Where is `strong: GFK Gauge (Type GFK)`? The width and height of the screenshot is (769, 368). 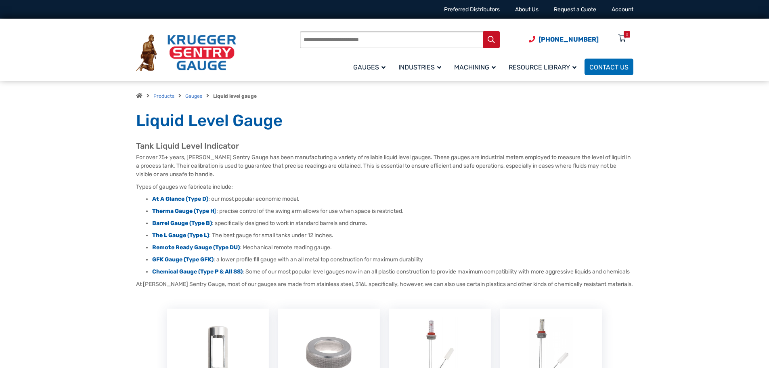
strong: GFK Gauge (Type GFK) is located at coordinates (183, 259).